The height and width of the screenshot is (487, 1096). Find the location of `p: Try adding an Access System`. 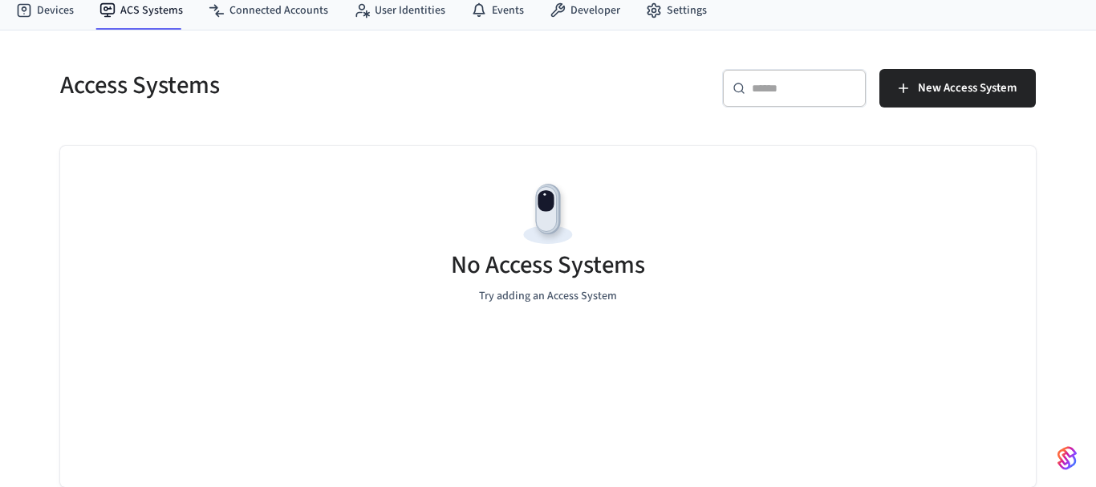

p: Try adding an Access System is located at coordinates (548, 296).